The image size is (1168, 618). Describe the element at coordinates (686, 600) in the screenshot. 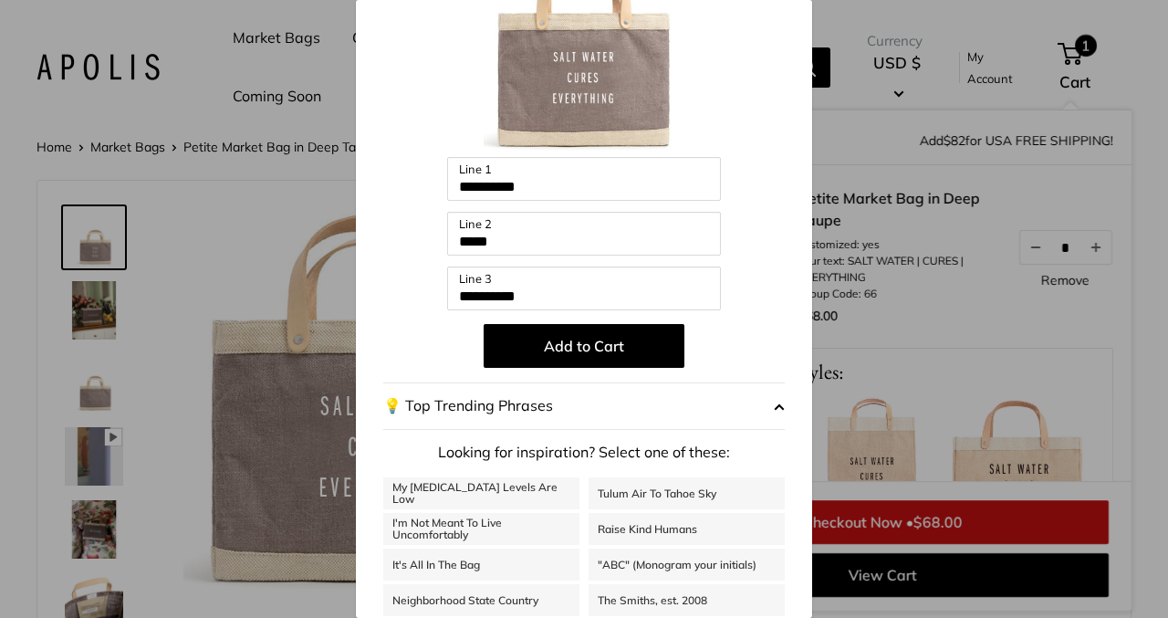

I see `a: The Smiths, est. 2008` at that location.